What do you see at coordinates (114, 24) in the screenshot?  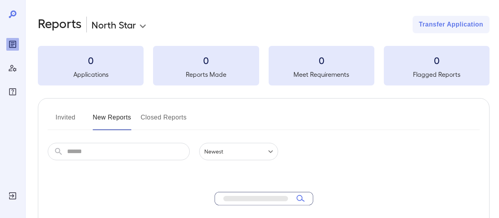 I see `p: North Star` at bounding box center [114, 24].